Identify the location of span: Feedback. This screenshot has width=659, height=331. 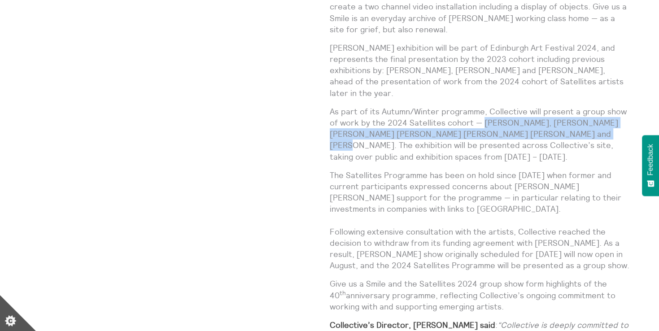
(650, 160).